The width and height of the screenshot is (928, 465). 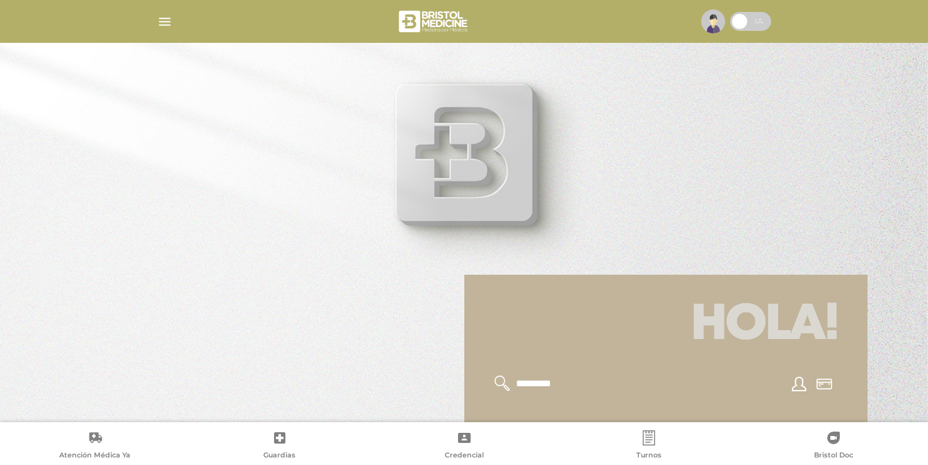 I want to click on span: Bristol Doc, so click(x=833, y=456).